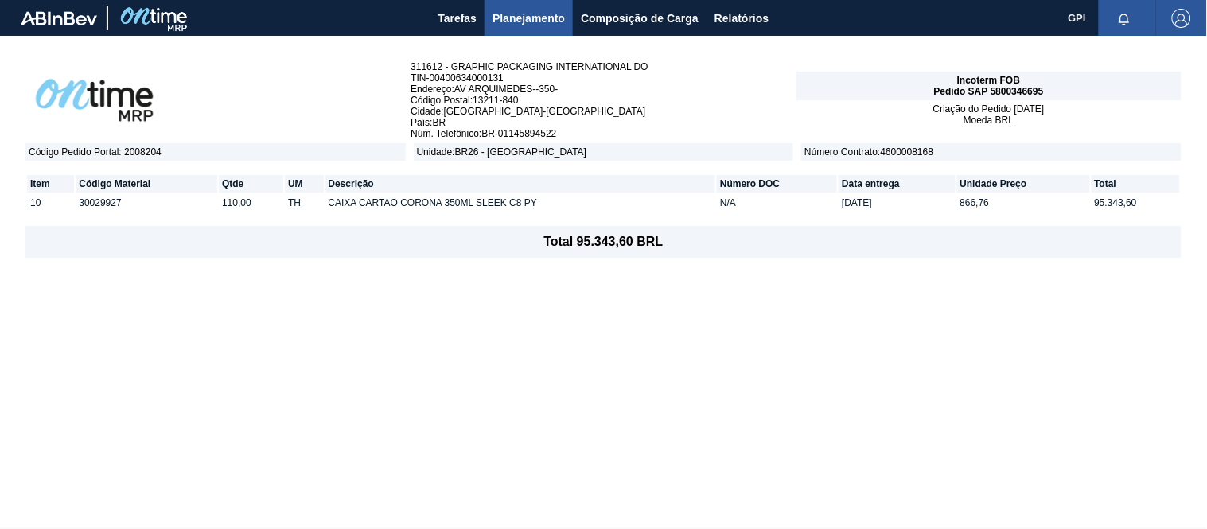 Image resolution: width=1207 pixels, height=529 pixels. What do you see at coordinates (457, 18) in the screenshot?
I see `span: Tarefas` at bounding box center [457, 18].